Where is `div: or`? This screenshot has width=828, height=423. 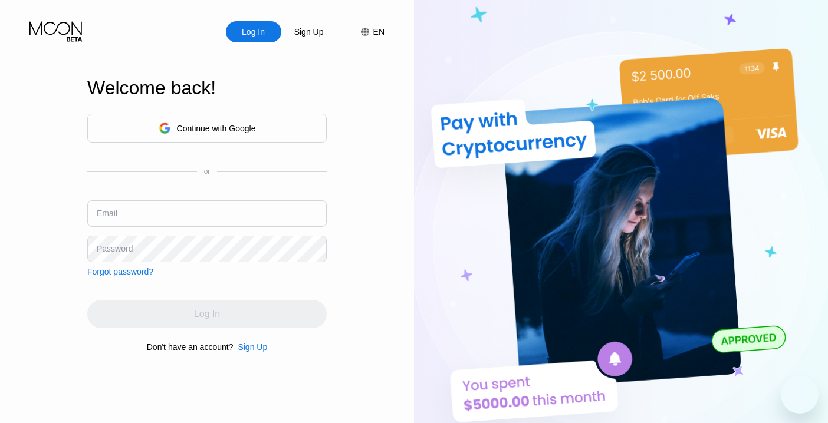 div: or is located at coordinates (207, 172).